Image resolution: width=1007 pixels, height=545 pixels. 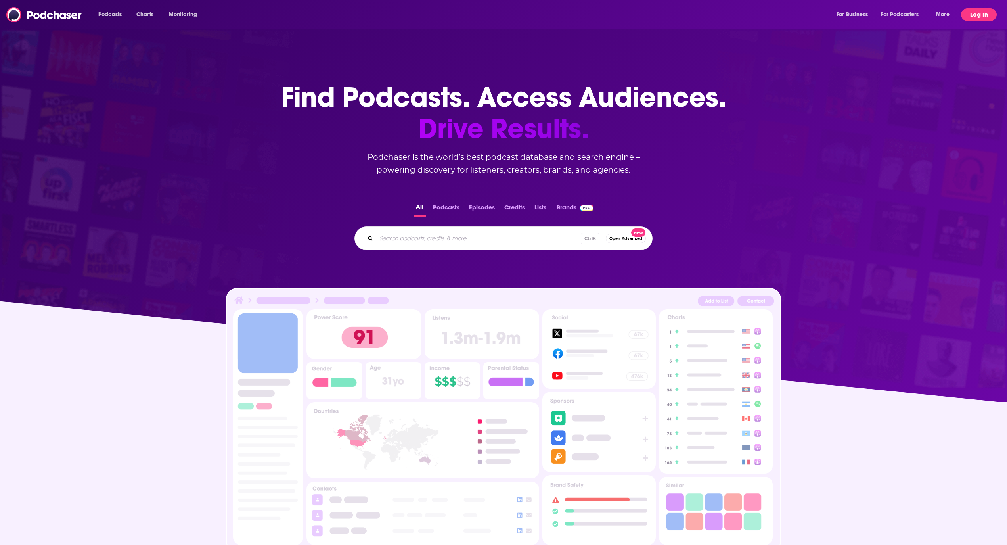 I want to click on img: Podcast Insights Age, so click(x=393, y=380).